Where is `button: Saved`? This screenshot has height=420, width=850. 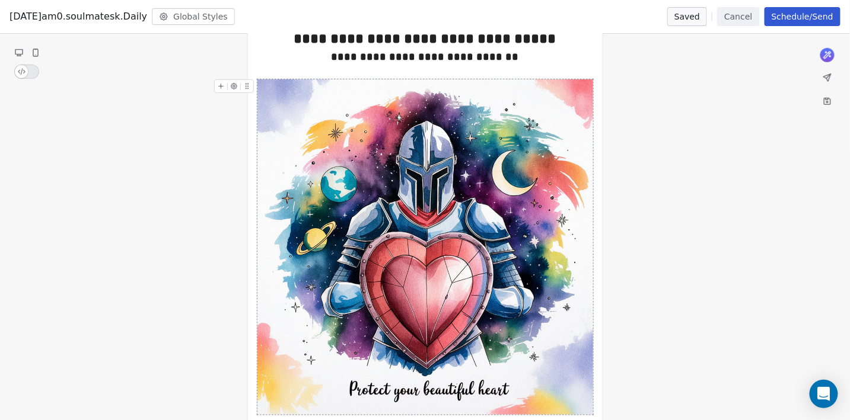
button: Saved is located at coordinates (687, 17).